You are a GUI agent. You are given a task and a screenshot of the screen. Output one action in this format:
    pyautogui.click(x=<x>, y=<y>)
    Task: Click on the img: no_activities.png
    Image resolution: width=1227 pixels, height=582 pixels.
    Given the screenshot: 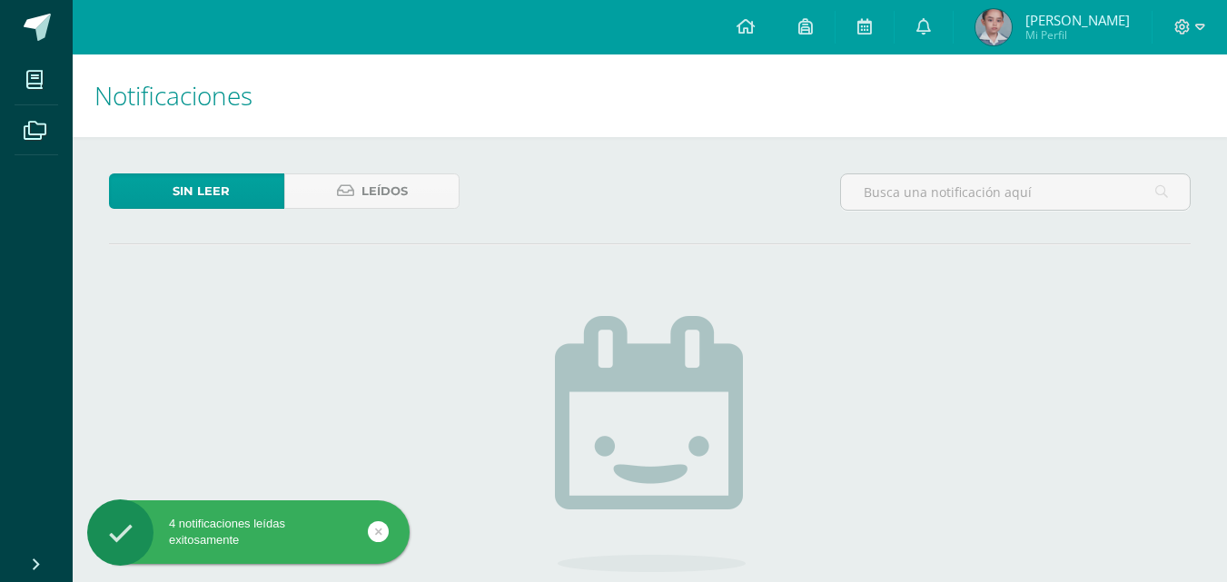 What is the action you would take?
    pyautogui.click(x=650, y=444)
    